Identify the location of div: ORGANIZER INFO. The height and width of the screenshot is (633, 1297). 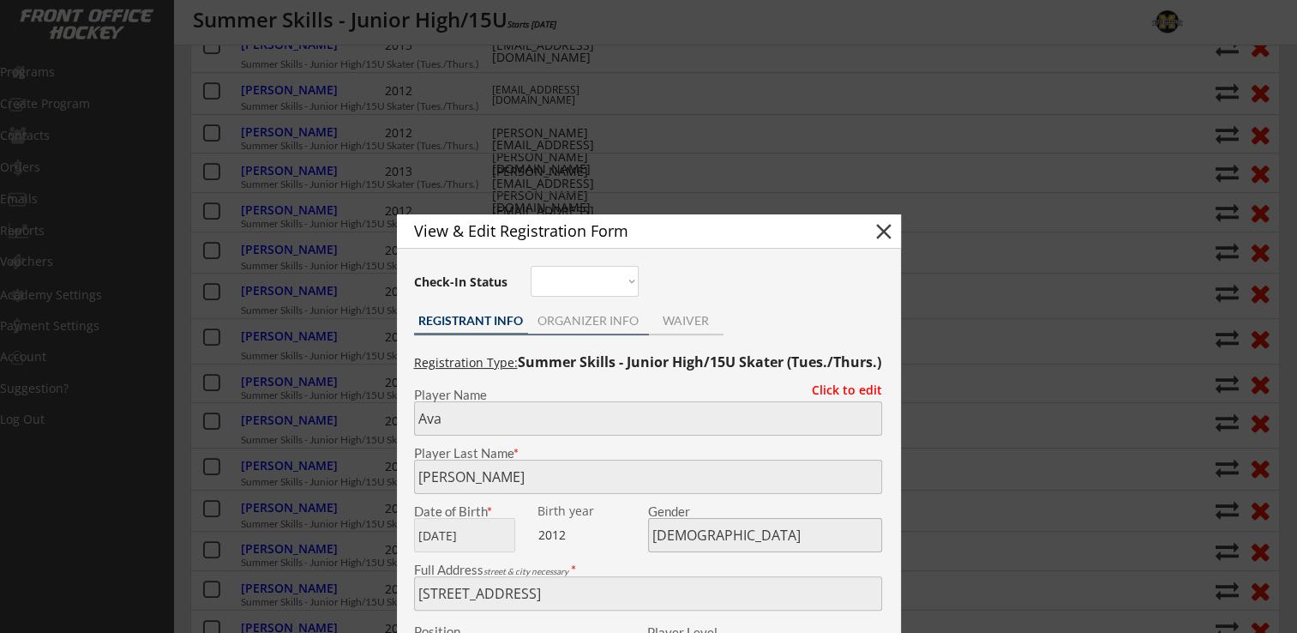
(588, 321).